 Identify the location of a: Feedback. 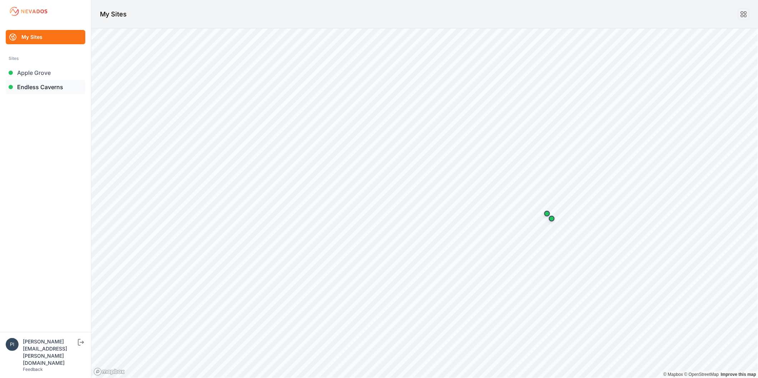
(33, 369).